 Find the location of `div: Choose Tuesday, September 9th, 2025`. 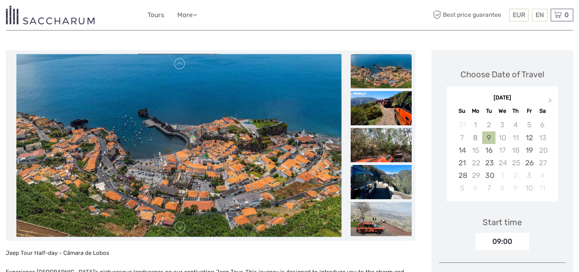

div: Choose Tuesday, September 9th, 2025 is located at coordinates (489, 138).